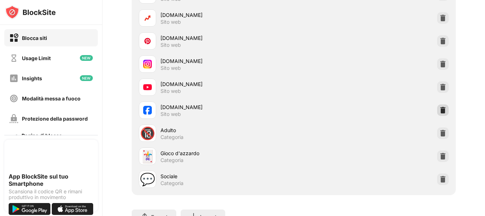 The height and width of the screenshot is (216, 485). What do you see at coordinates (227, 176) in the screenshot?
I see `div: Sociale` at bounding box center [227, 176].